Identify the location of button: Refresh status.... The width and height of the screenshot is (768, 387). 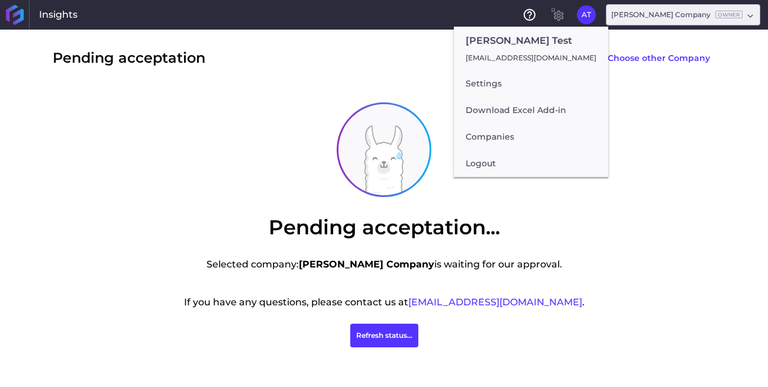
(384, 335).